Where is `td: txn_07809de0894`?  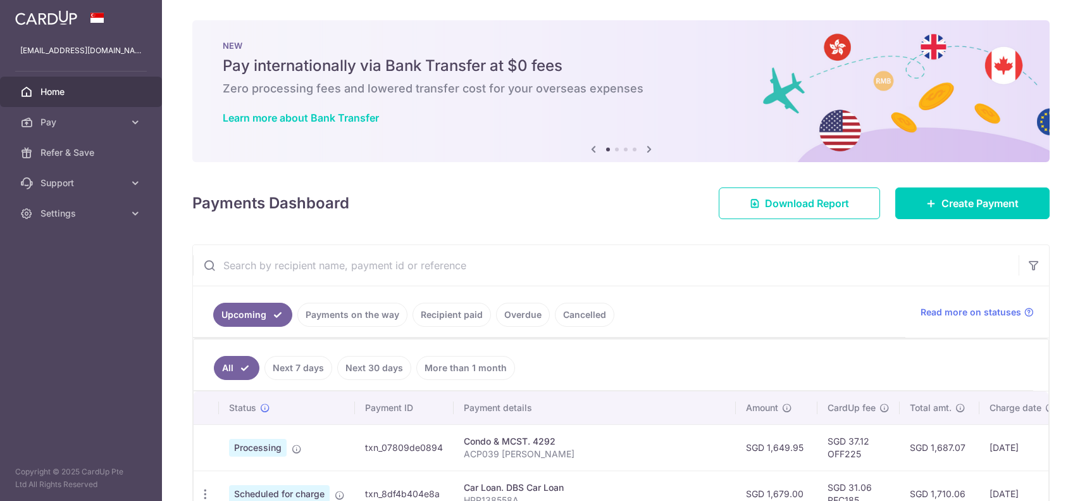
td: txn_07809de0894 is located at coordinates (404, 447).